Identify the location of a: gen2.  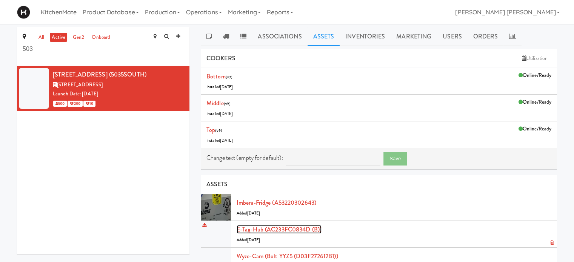
(78, 37).